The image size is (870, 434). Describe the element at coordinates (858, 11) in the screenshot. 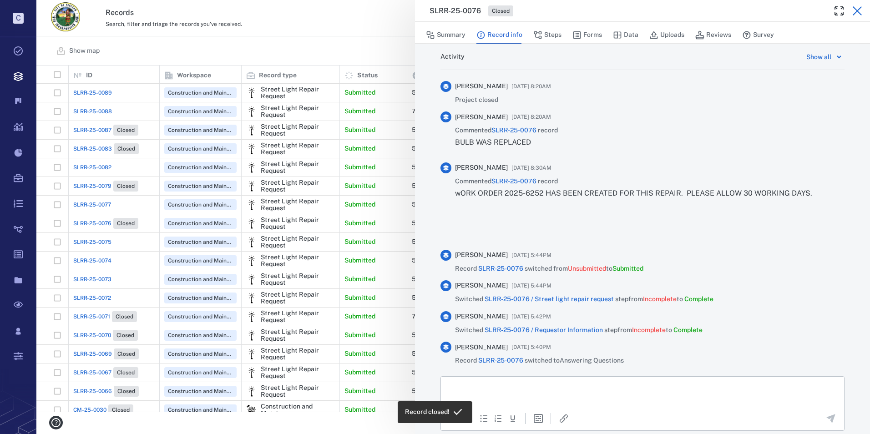

I see `button: Close` at that location.